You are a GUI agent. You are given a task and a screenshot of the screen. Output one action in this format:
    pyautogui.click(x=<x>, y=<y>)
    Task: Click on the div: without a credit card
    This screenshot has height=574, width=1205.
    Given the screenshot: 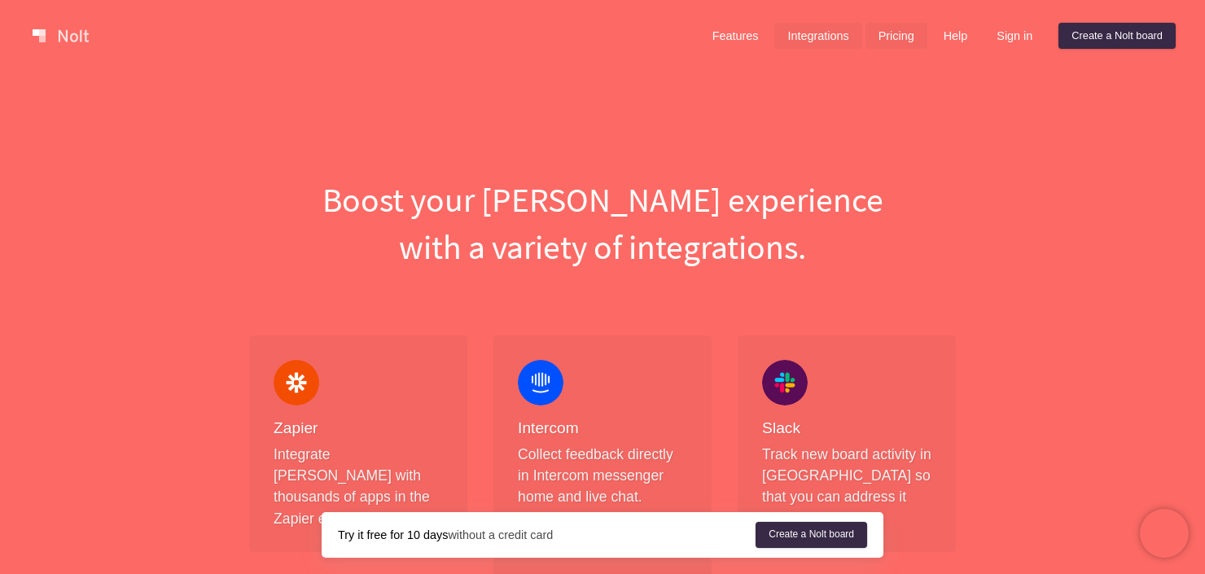 What is the action you would take?
    pyautogui.click(x=546, y=535)
    